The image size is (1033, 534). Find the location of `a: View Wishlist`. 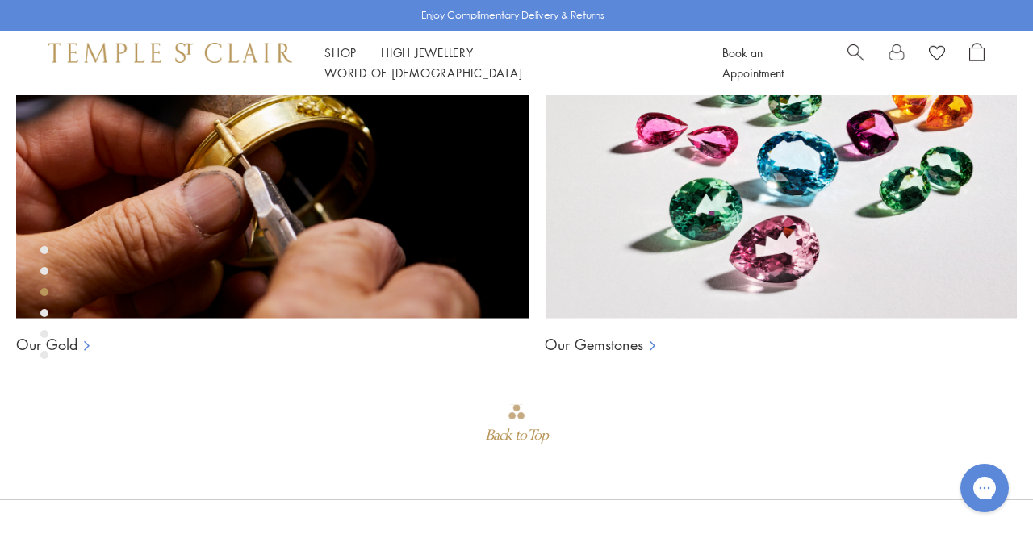

a: View Wishlist is located at coordinates (937, 55).